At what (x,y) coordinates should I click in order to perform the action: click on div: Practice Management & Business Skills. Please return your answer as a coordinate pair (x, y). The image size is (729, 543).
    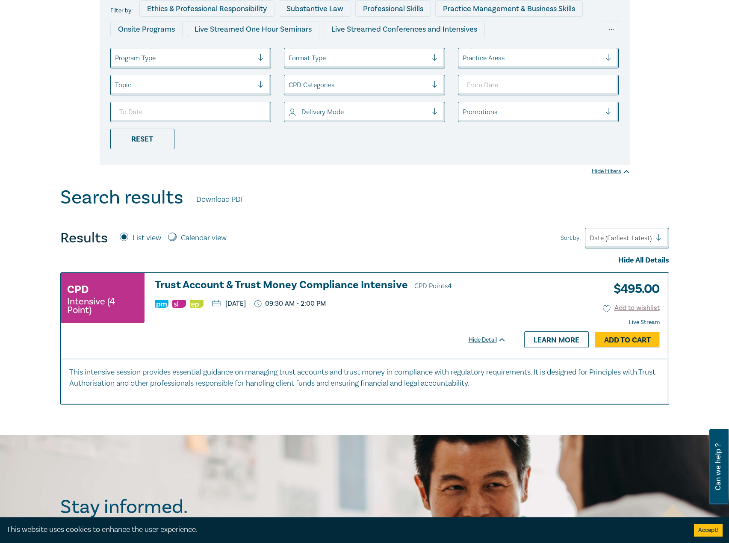
    Looking at the image, I should click on (509, 9).